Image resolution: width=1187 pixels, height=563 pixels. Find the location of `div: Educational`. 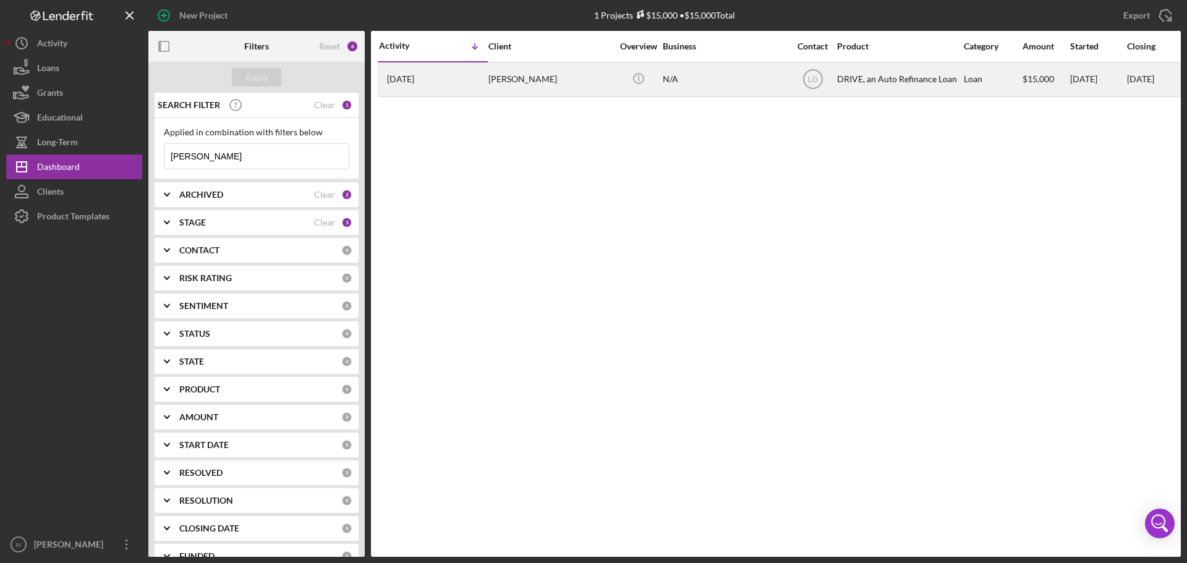

div: Educational is located at coordinates (60, 119).